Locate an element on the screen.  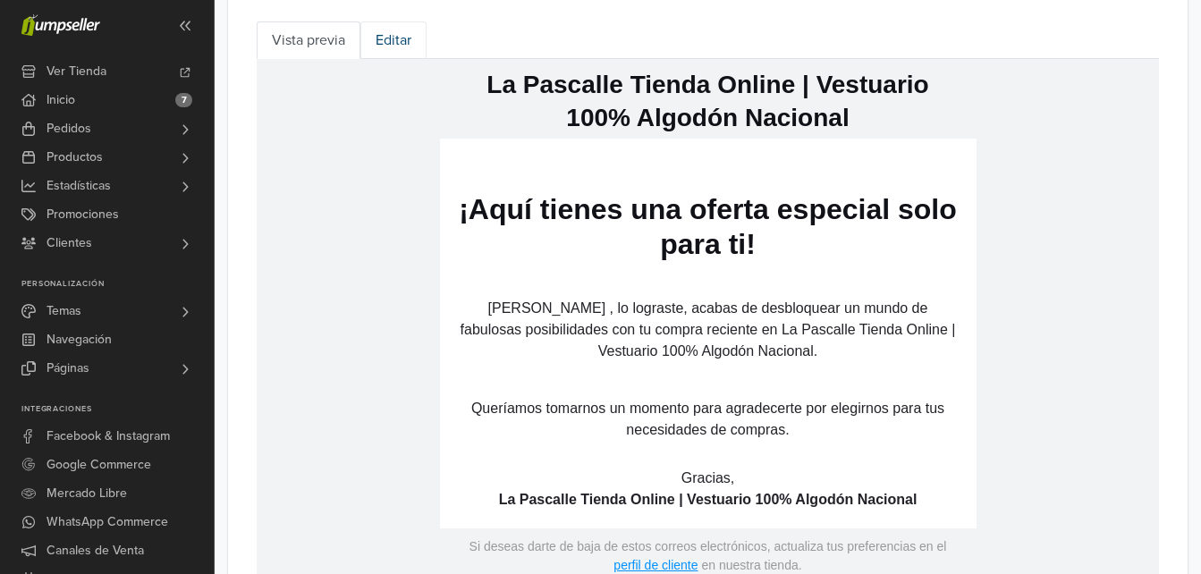
span: Temas is located at coordinates (63, 311).